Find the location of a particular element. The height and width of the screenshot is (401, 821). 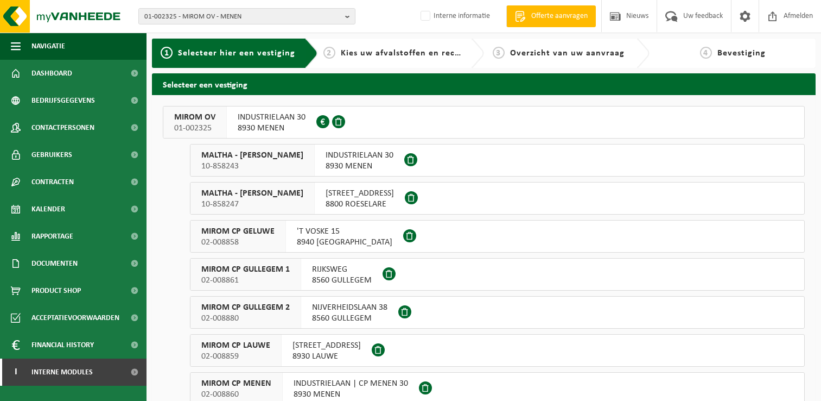

span: Overzicht van uw aanvraag is located at coordinates (567, 53).